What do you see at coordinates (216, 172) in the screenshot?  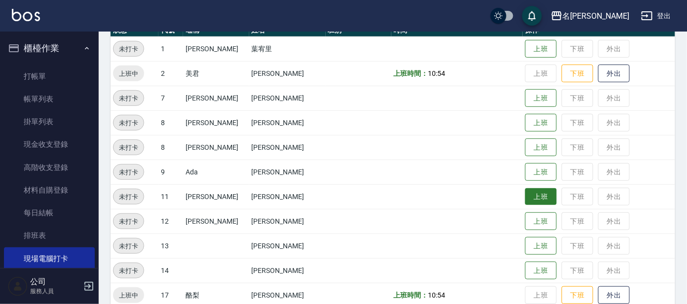 I see `td: Ada` at bounding box center [216, 172].